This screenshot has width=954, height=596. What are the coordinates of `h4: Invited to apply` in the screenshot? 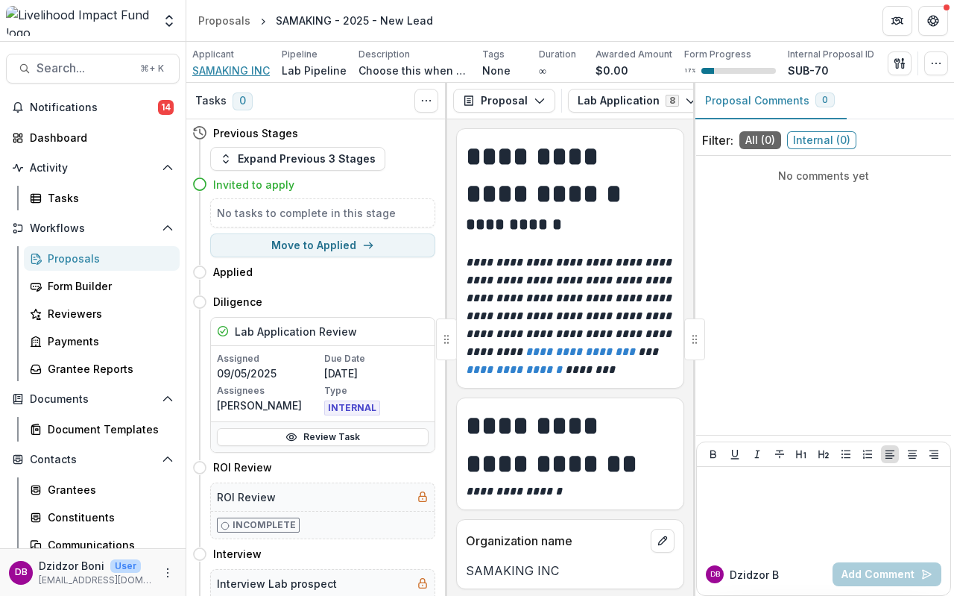 It's located at (253, 184).